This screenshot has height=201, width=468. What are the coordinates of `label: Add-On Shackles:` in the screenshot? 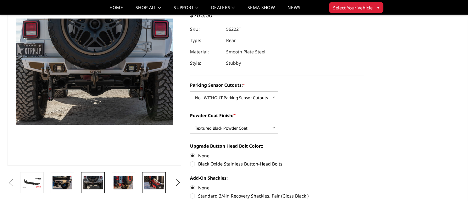 It's located at (277, 178).